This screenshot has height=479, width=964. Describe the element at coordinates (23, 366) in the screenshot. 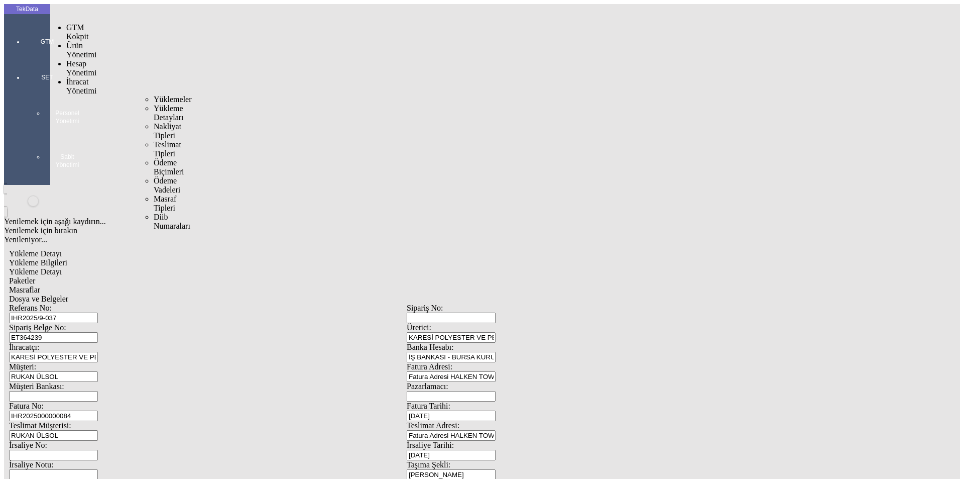

I see `span: Müşteri:` at that location.